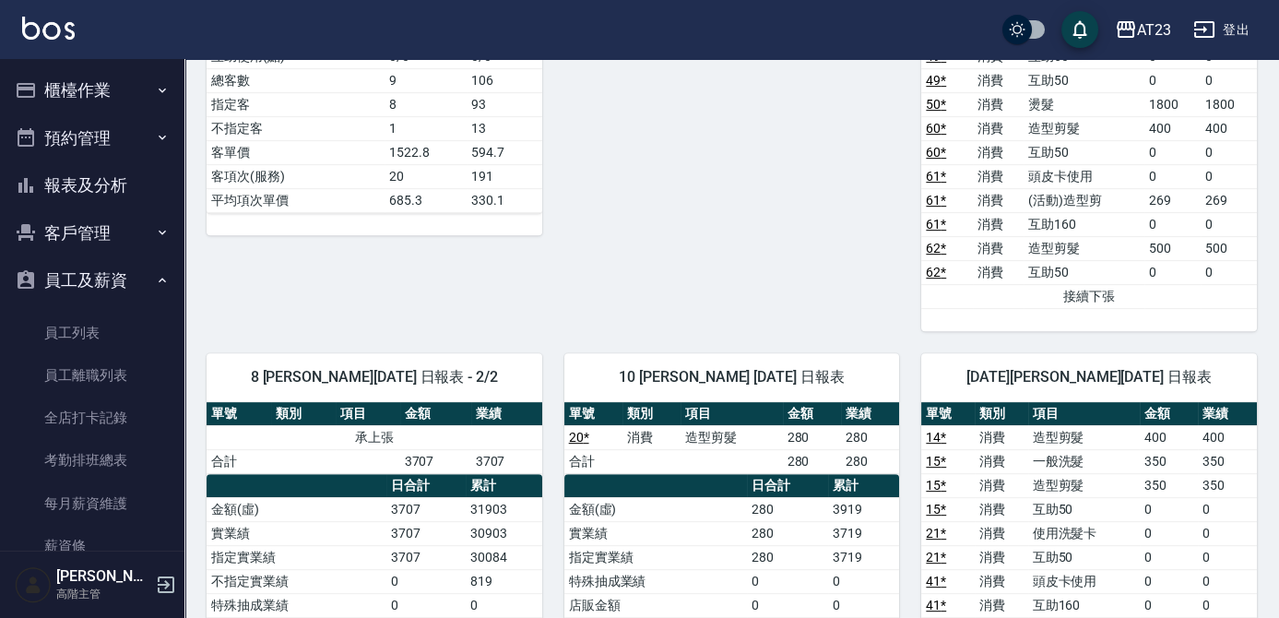  What do you see at coordinates (295, 104) in the screenshot?
I see `td: 指定客` at bounding box center [295, 104].